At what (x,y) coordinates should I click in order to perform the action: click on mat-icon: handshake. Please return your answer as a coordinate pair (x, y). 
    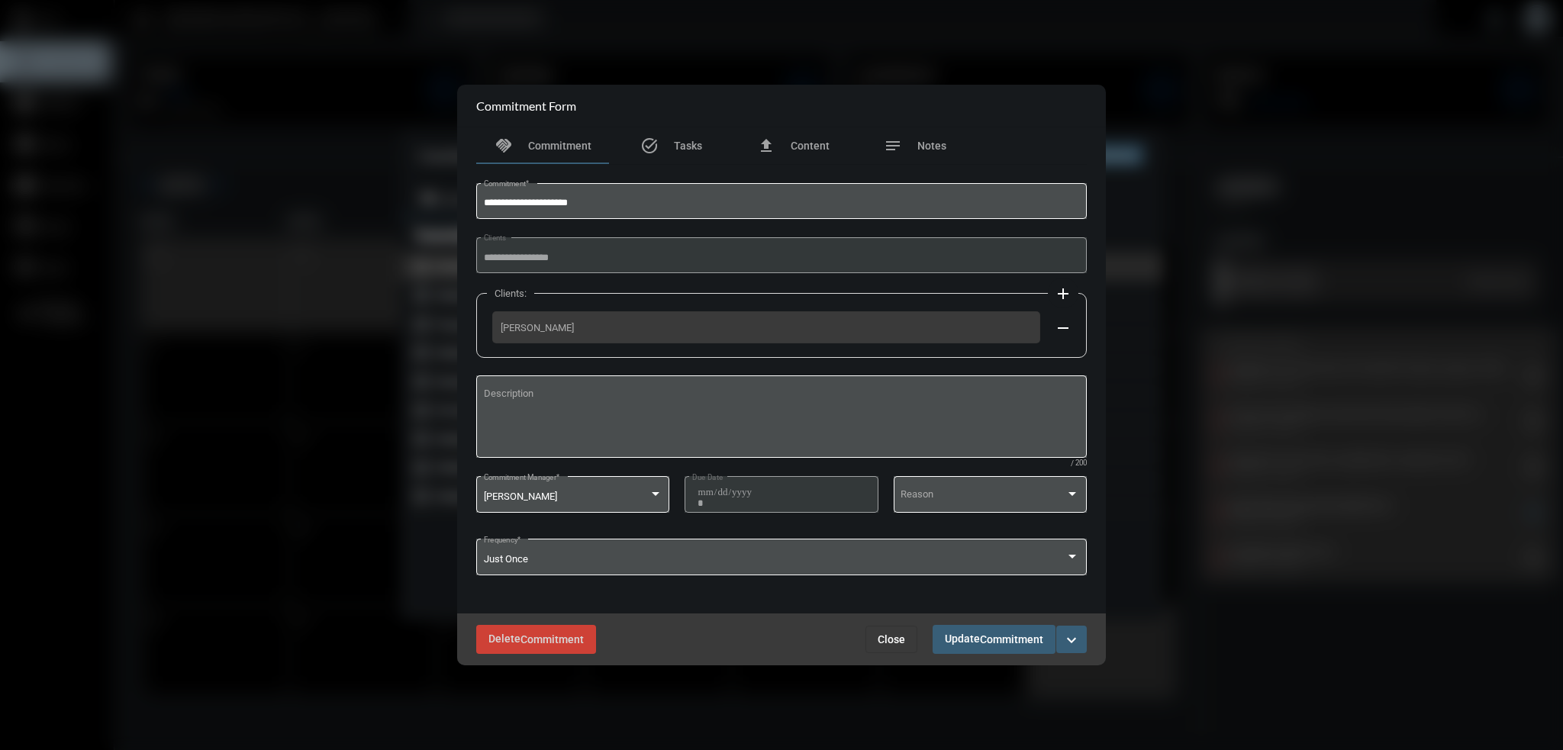
    Looking at the image, I should click on (504, 146).